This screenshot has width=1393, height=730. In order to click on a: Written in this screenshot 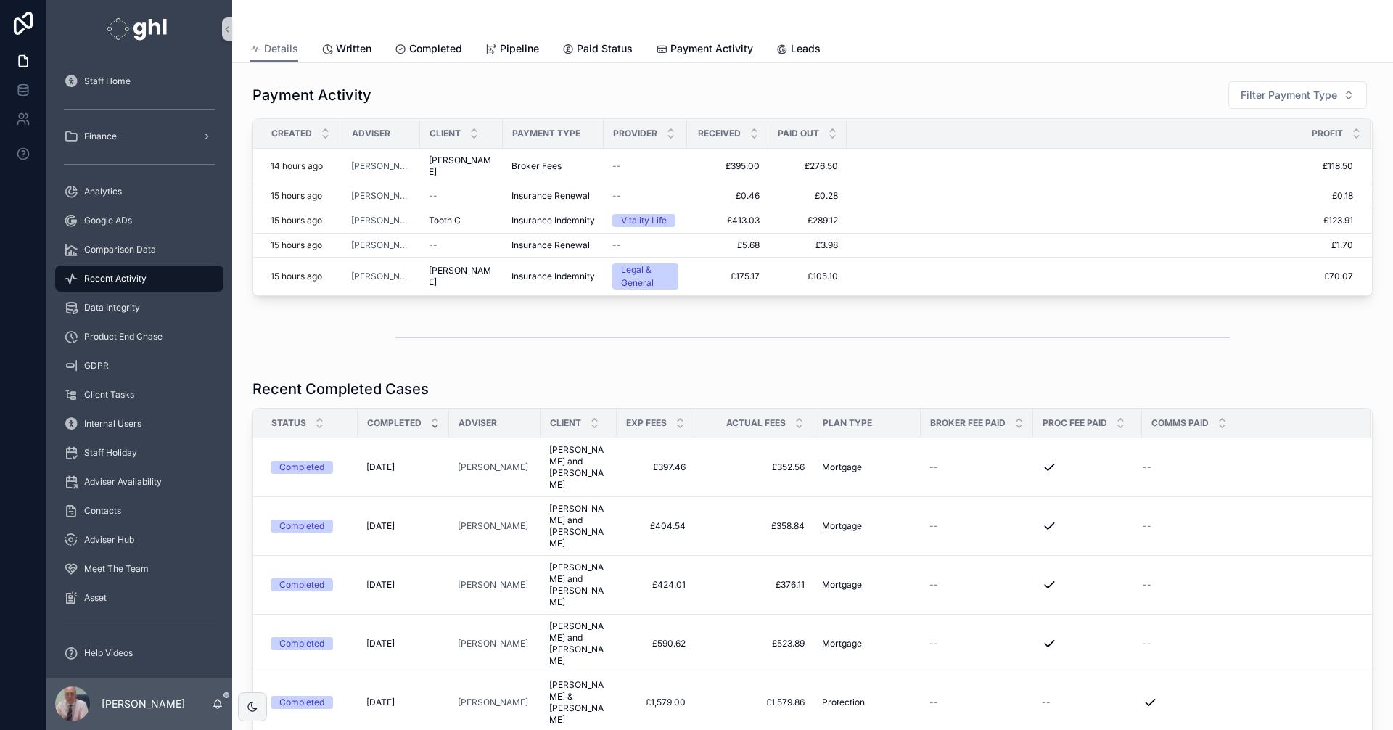, I will do `click(346, 50)`.